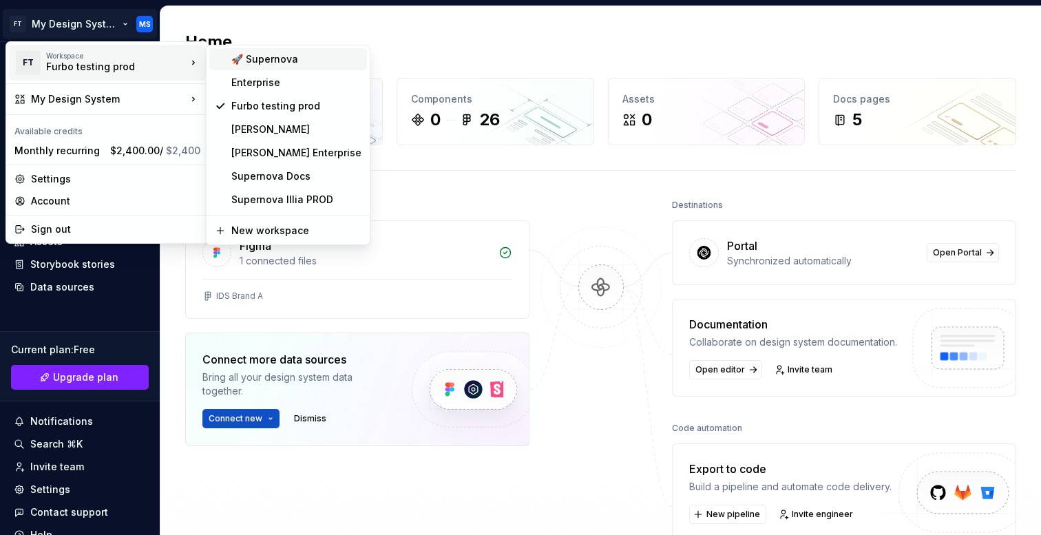 The width and height of the screenshot is (1041, 535). I want to click on span: $2,400.00 /, so click(155, 150).